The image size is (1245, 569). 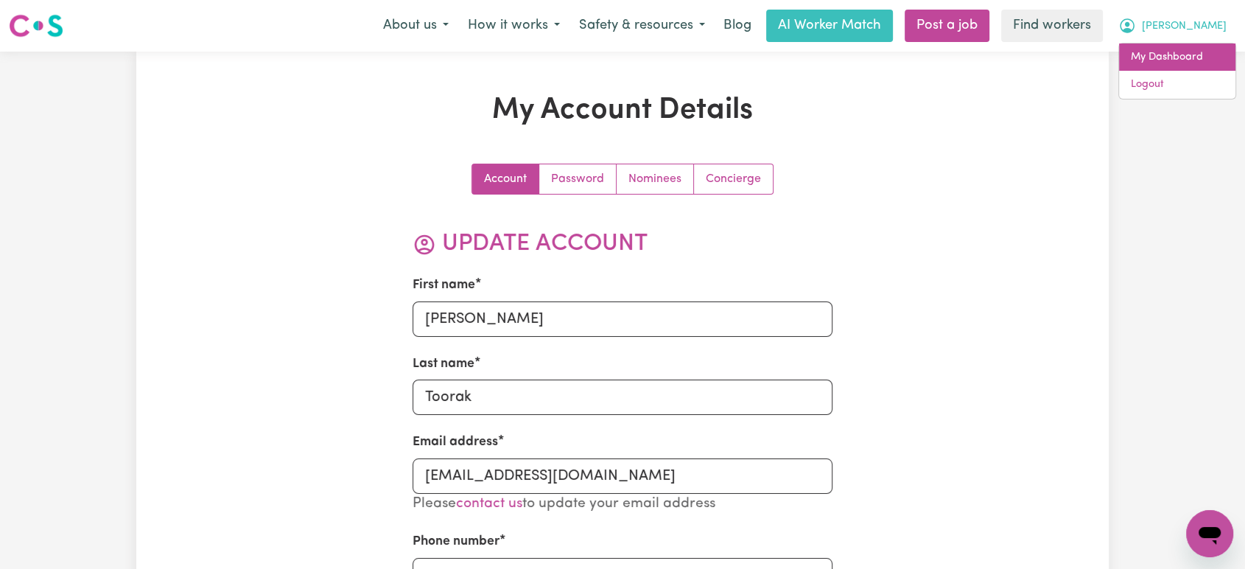 I want to click on a: Update account manager, so click(x=733, y=179).